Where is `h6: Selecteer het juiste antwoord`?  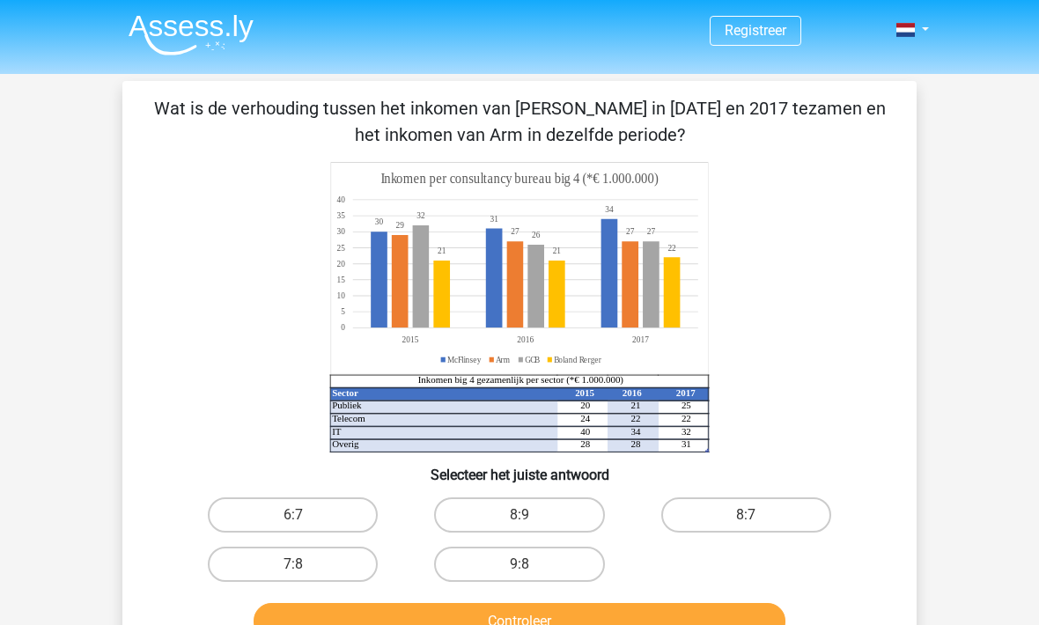
h6: Selecteer het juiste antwoord is located at coordinates (520, 468).